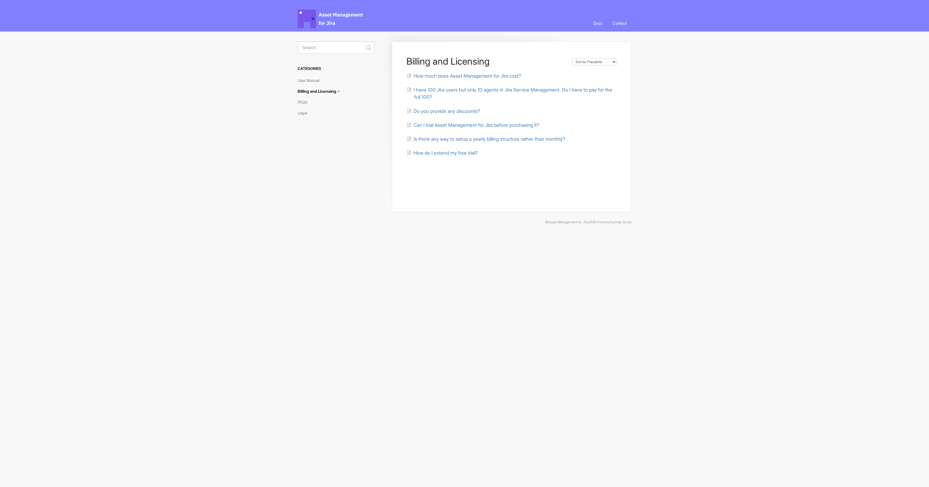  What do you see at coordinates (311, 80) in the screenshot?
I see `a: User Manual` at bounding box center [311, 80].